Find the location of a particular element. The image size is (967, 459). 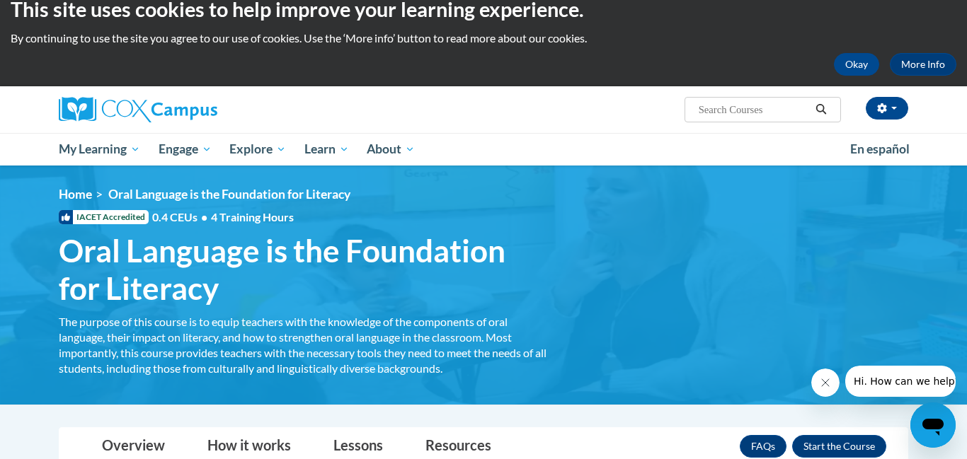

a: FAQs is located at coordinates (763, 447).